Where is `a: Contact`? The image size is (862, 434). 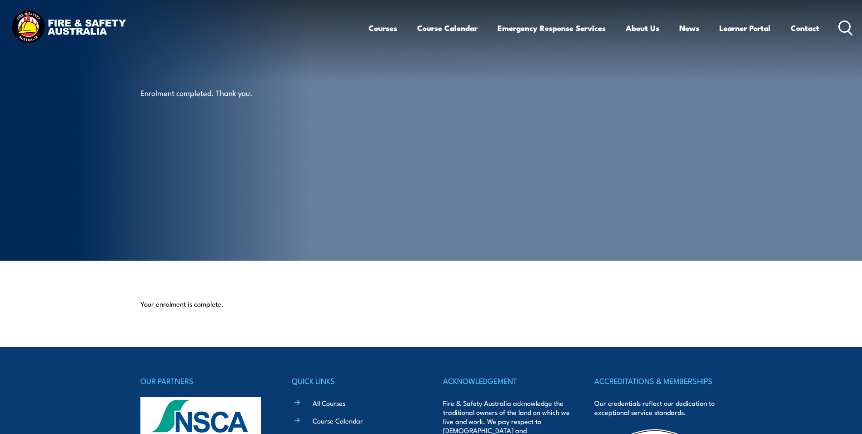
a: Contact is located at coordinates (805, 28).